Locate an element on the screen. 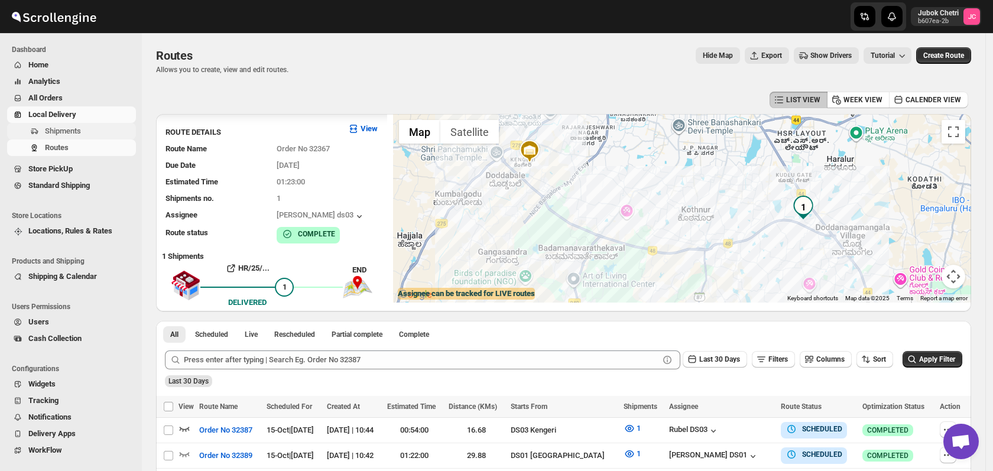  button: WorkFlow is located at coordinates (72, 451).